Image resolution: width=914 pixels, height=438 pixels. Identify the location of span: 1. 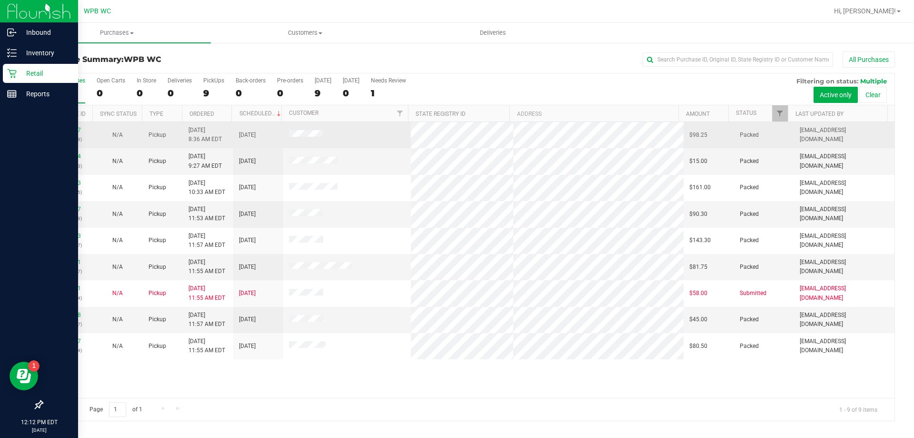
(6, 5).